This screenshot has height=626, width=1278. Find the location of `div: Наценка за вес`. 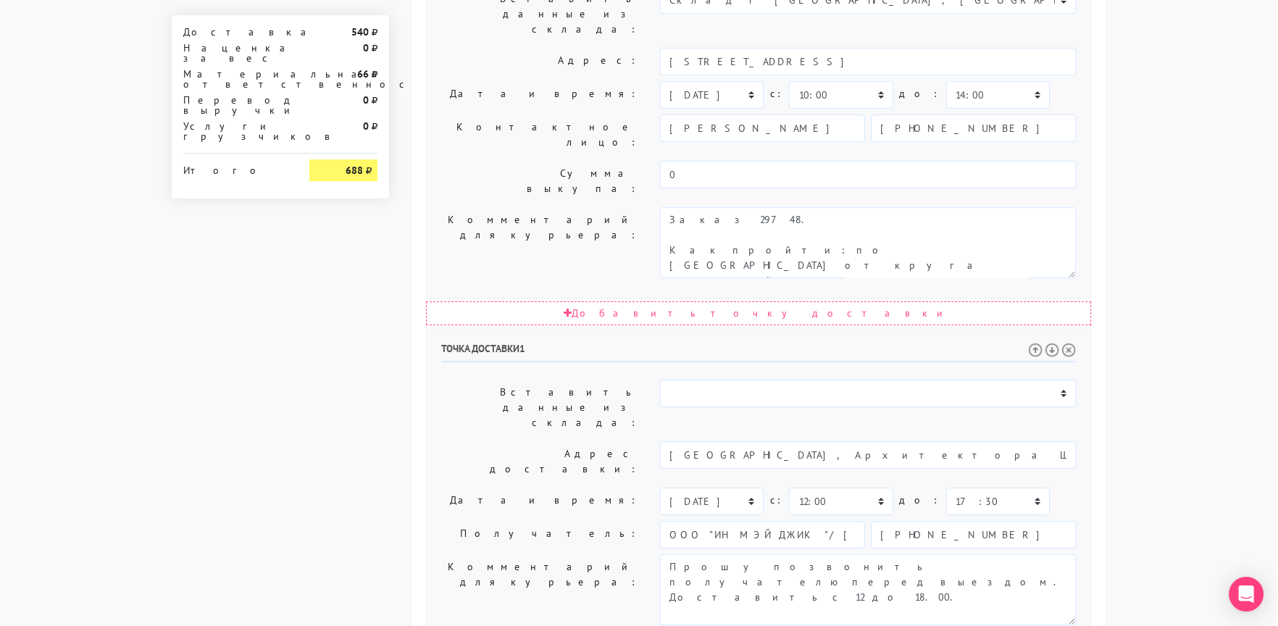

div: Наценка за вес is located at coordinates (235, 53).